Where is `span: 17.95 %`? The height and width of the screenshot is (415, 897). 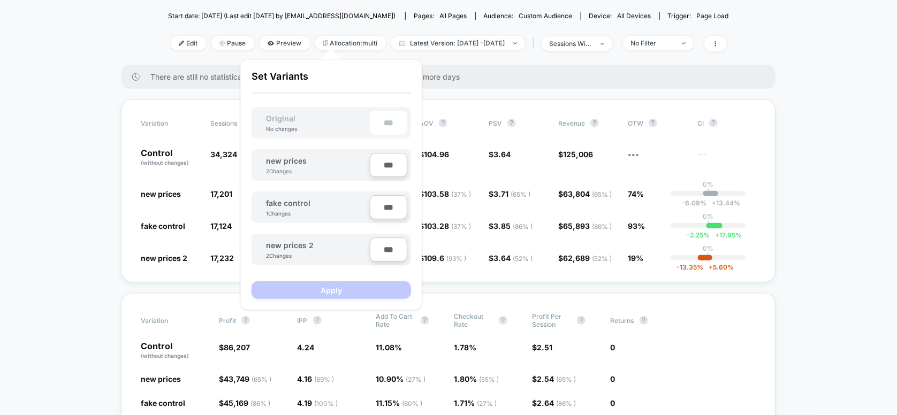 span: 17.95 % is located at coordinates (726, 235).